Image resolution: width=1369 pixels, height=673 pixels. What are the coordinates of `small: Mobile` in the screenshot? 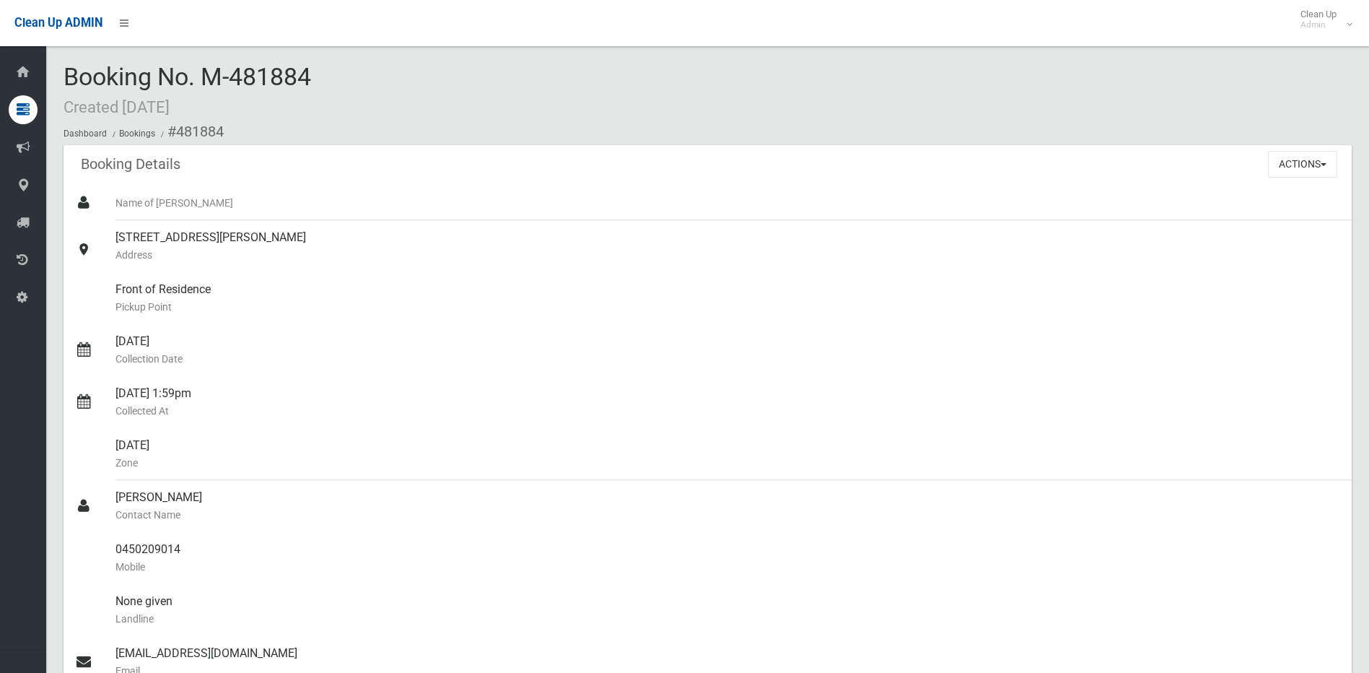 It's located at (727, 567).